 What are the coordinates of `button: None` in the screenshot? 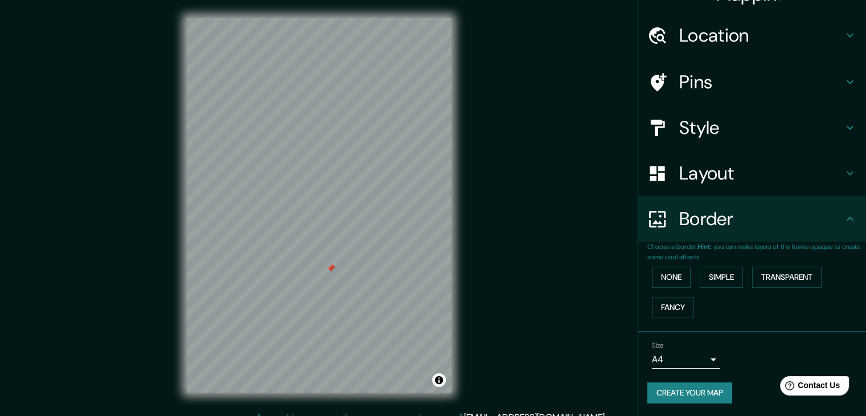 It's located at (671, 277).